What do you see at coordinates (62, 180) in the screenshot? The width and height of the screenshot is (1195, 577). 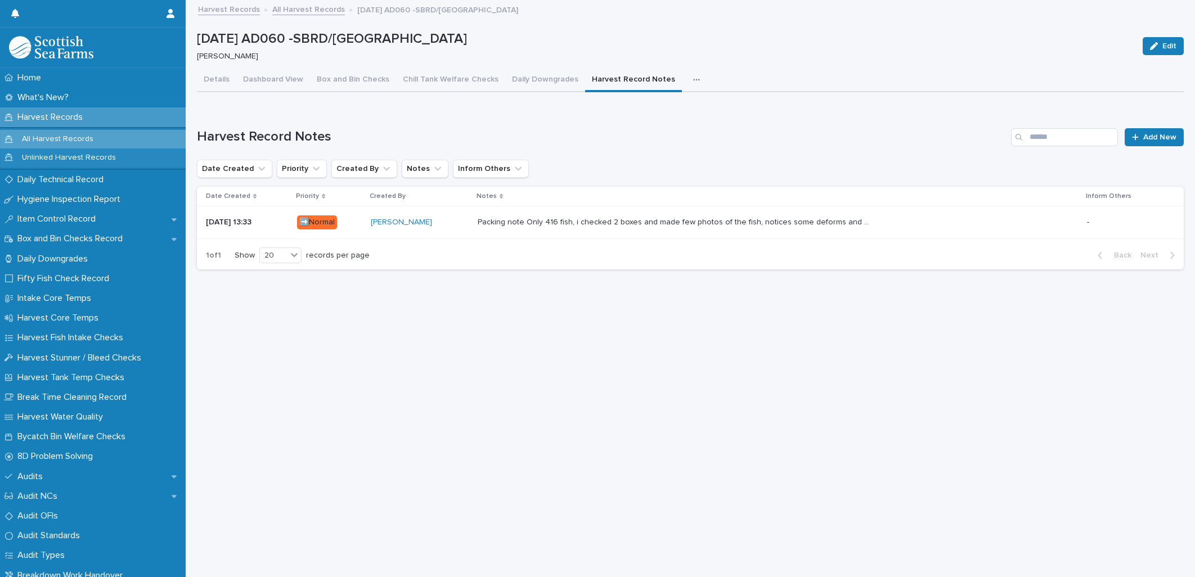 I see `p: Daily Technical Record` at bounding box center [62, 180].